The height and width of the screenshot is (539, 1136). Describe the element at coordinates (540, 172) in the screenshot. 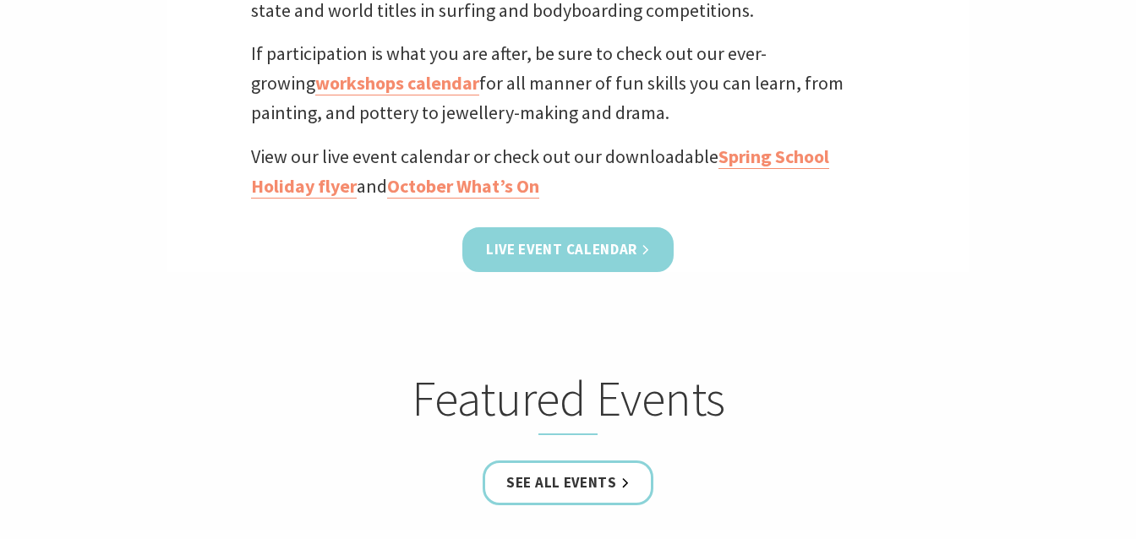

I see `a: Spring School Holiday flyer` at that location.